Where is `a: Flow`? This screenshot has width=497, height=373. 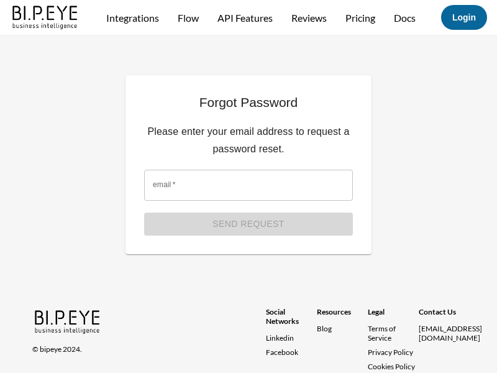
a: Flow is located at coordinates (188, 17).